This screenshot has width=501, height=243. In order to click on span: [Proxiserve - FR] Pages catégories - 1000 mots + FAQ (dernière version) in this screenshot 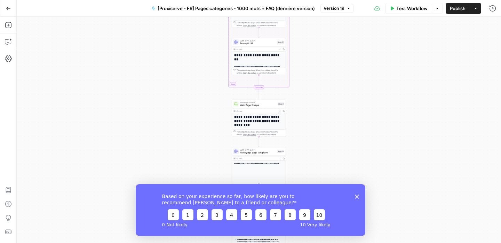, I will do `click(236, 8)`.